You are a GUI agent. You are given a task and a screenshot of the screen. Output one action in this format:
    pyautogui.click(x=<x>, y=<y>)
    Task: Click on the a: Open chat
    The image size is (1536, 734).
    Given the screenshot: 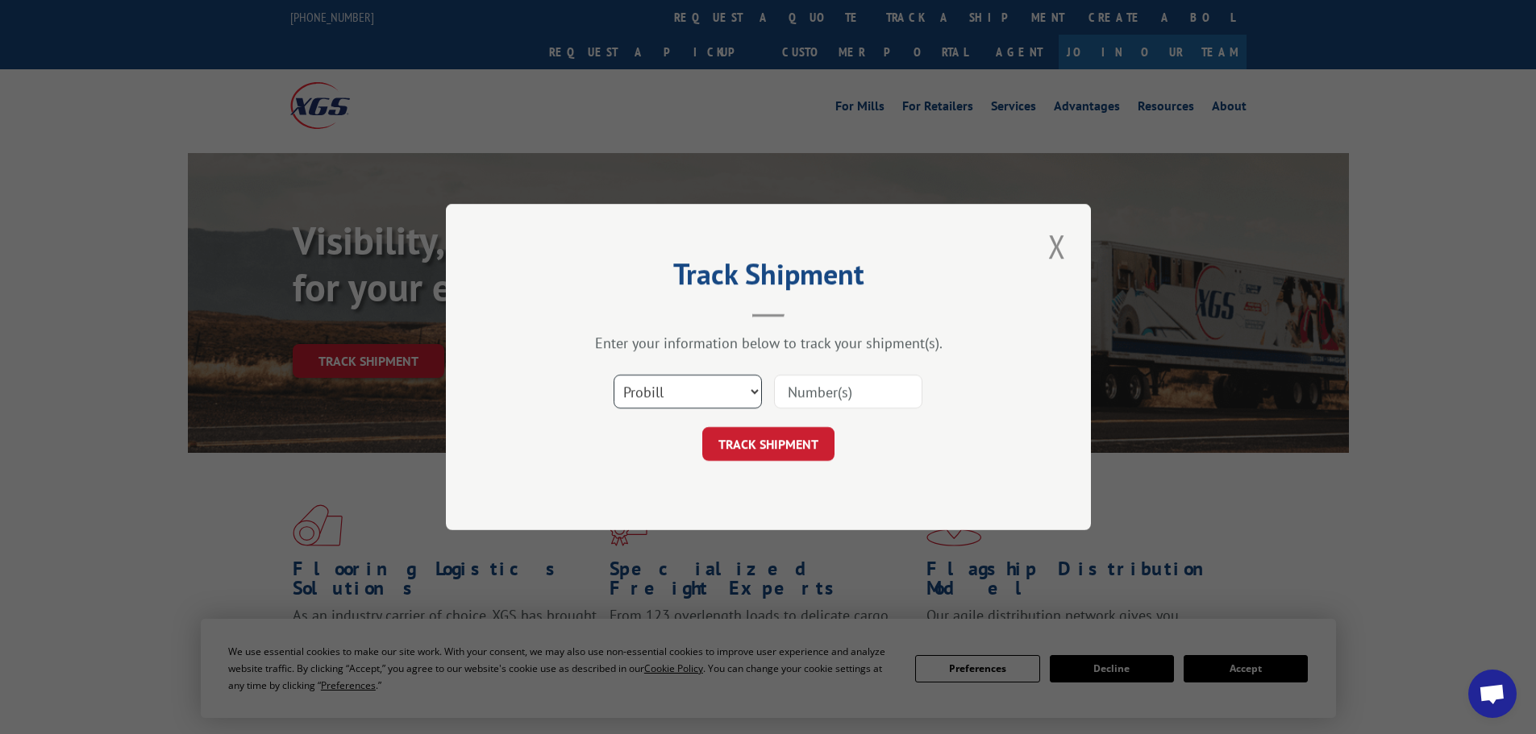 What is the action you would take?
    pyautogui.click(x=1492, y=694)
    